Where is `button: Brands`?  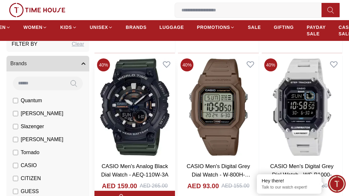
button: Brands is located at coordinates (48, 63).